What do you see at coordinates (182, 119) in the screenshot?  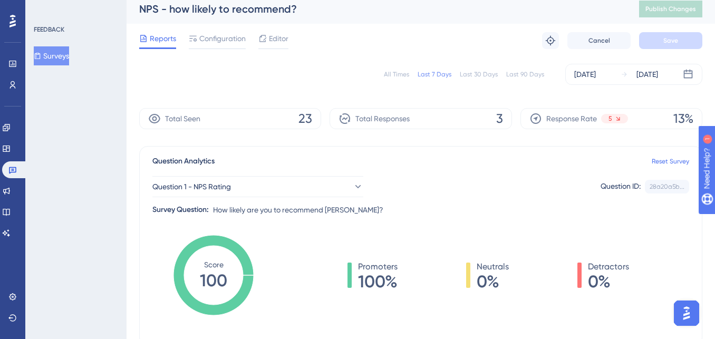 I see `span: Total Seen` at bounding box center [182, 119].